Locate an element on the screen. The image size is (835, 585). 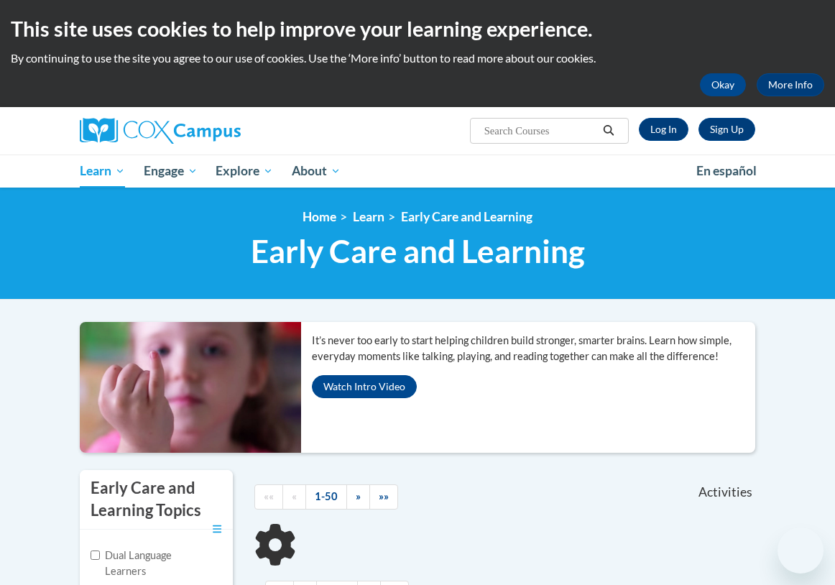
a: End is located at coordinates (384, 496).